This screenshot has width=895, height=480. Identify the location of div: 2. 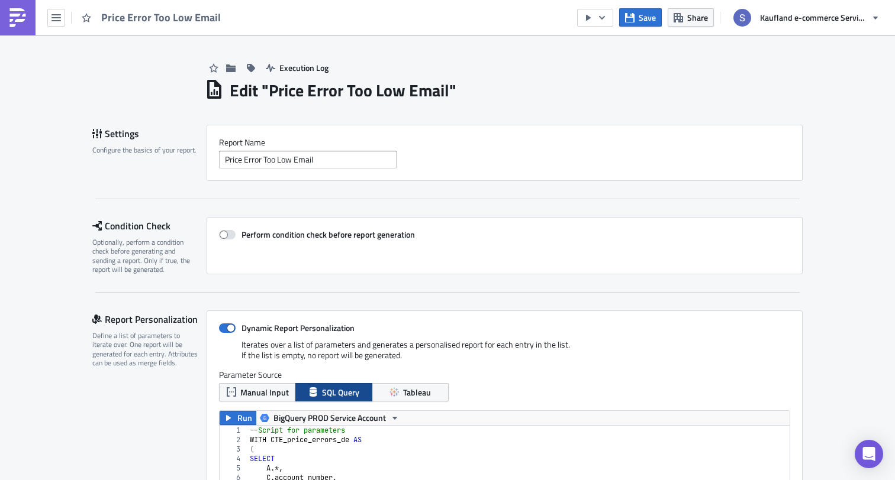
(234, 440).